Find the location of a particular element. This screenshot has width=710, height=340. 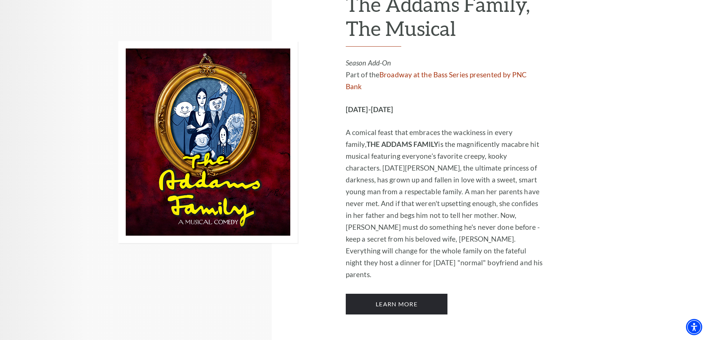

a: Learn More The Addams Family, The Musical is located at coordinates (397, 304).